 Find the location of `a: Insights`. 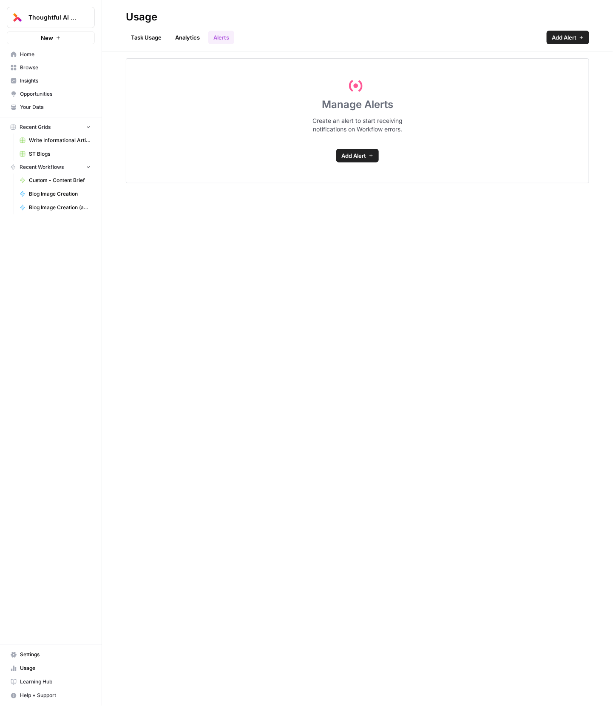

a: Insights is located at coordinates (51, 81).